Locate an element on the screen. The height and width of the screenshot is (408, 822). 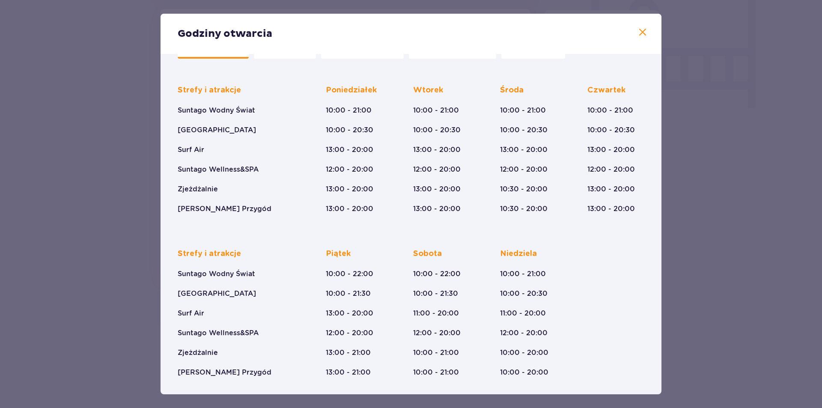
p: Sobota is located at coordinates (427, 254).